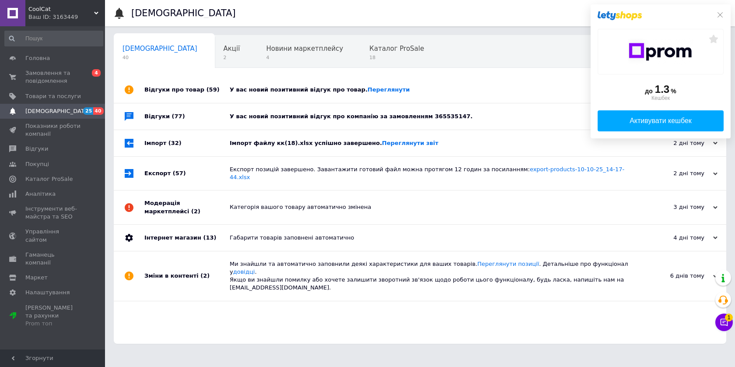 The width and height of the screenshot is (735, 367). Describe the element at coordinates (213, 89) in the screenshot. I see `span: (59)` at that location.